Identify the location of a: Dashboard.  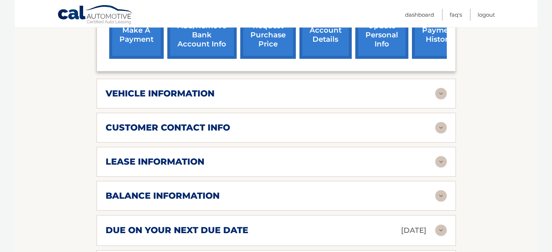
(420, 15).